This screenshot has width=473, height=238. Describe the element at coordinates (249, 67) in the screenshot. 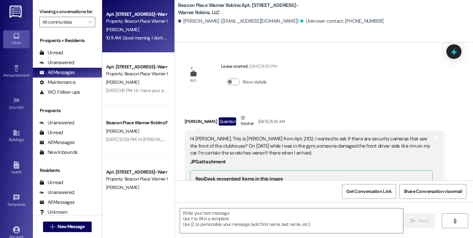

I see `div: Lease started` at that location.